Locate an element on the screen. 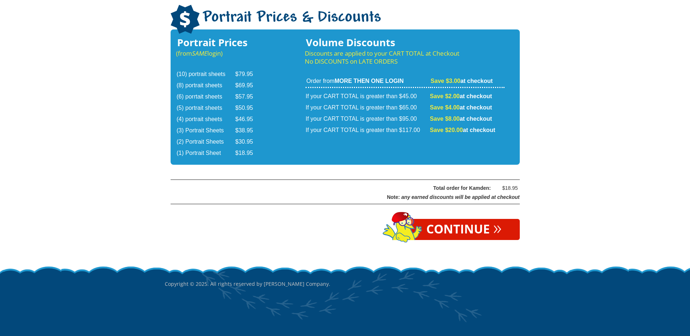 Image resolution: width=690 pixels, height=336 pixels. td: (1) Portrait Sheet is located at coordinates (206, 153).